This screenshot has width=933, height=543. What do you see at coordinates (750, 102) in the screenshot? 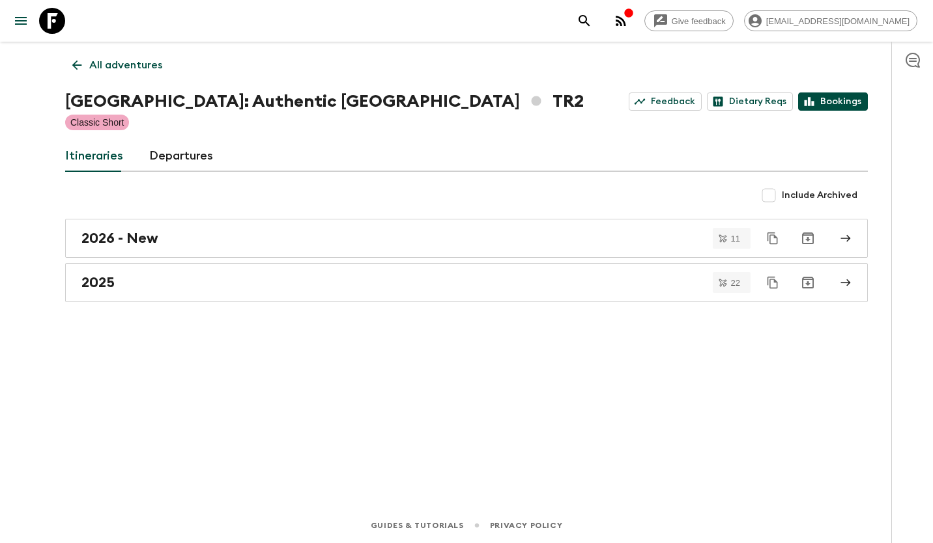
I see `a: Dietary Reqs` at bounding box center [750, 102].